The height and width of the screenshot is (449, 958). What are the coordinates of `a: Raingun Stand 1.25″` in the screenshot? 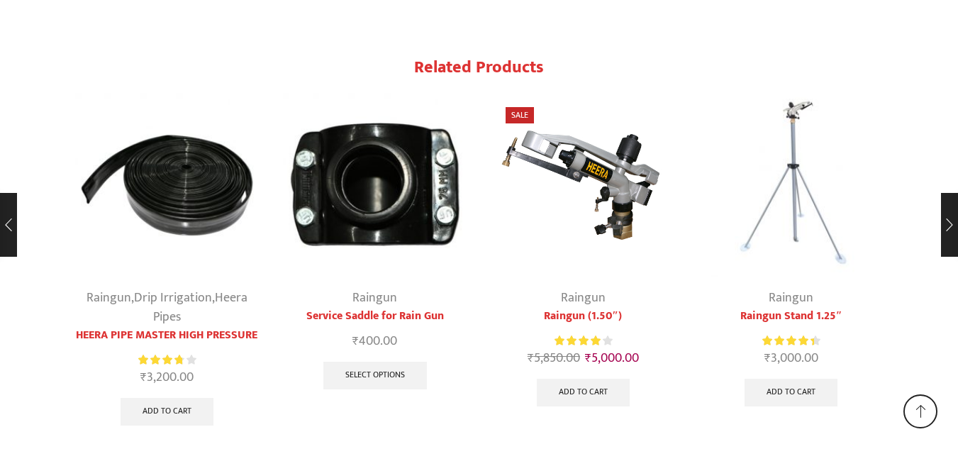 It's located at (791, 316).